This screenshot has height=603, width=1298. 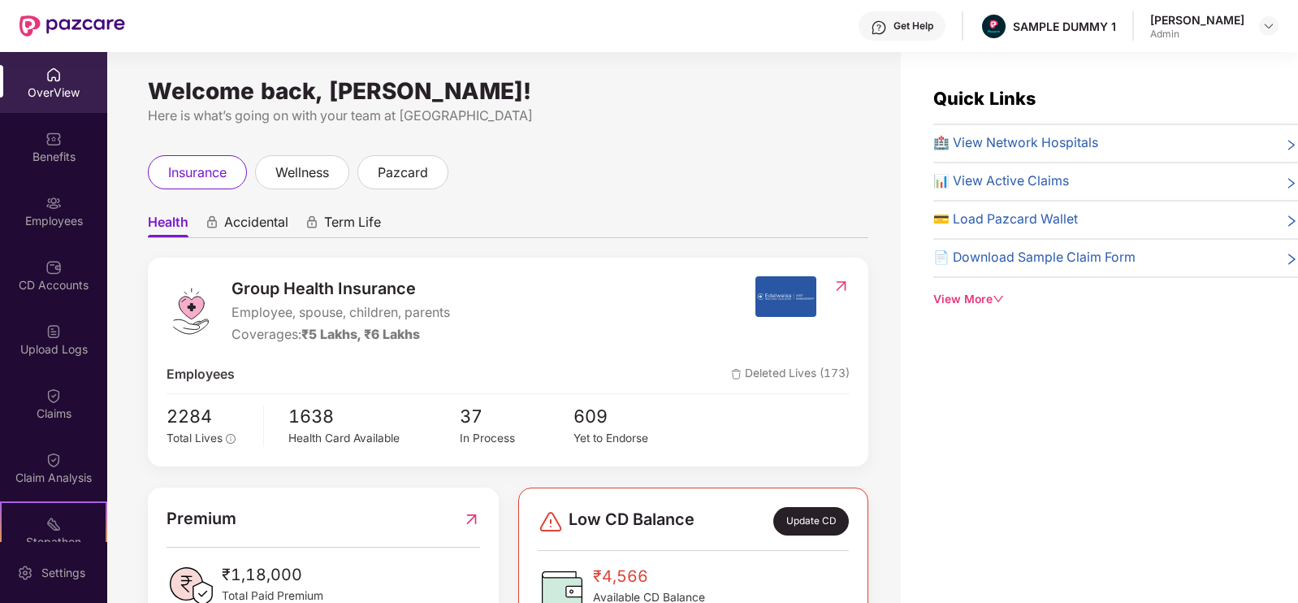 I want to click on span: Accidental, so click(x=256, y=225).